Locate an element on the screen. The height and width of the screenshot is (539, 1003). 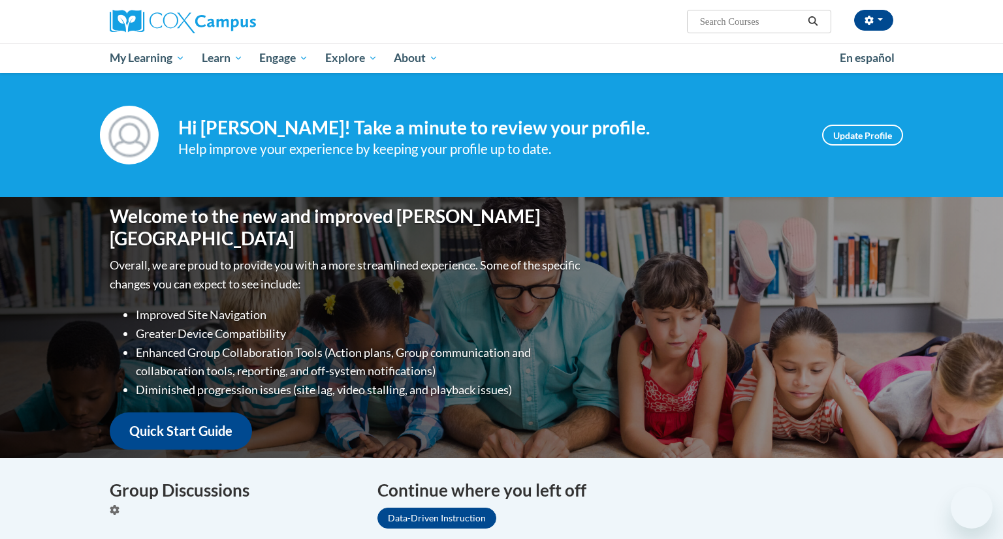
a: Explore is located at coordinates (351, 58).